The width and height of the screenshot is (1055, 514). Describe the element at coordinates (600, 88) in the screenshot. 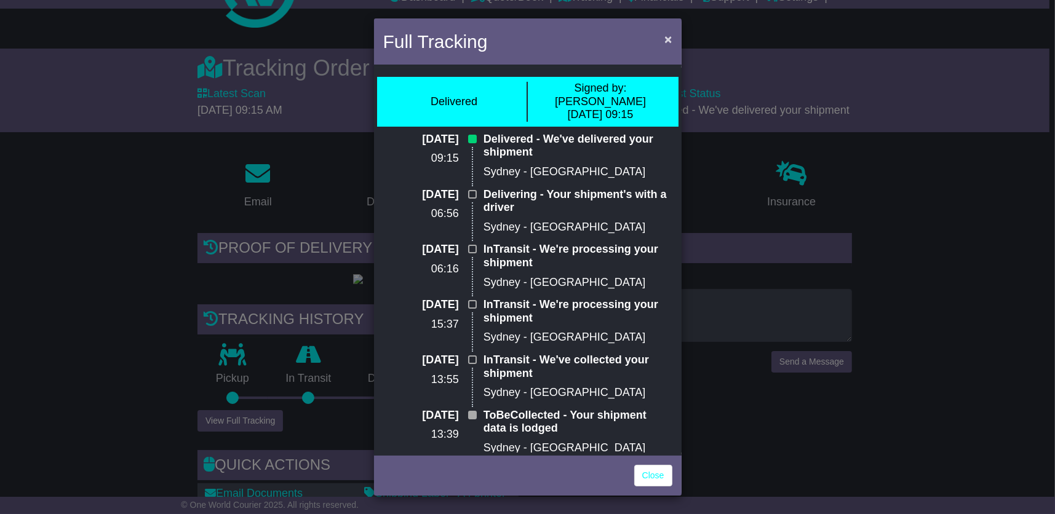

I see `span: Signed by:` at that location.